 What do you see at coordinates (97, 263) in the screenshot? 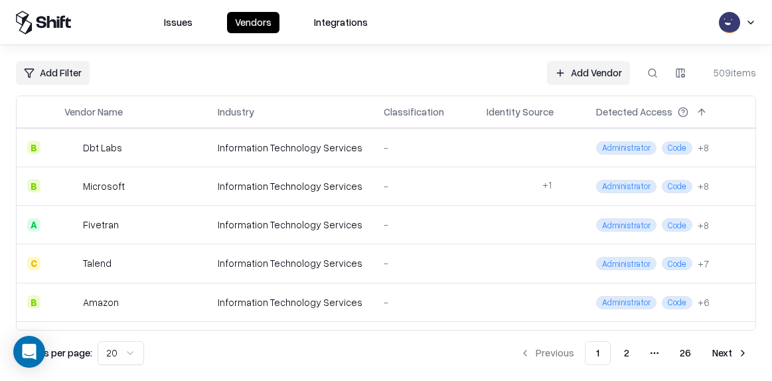
I see `div: Talend` at bounding box center [97, 263].